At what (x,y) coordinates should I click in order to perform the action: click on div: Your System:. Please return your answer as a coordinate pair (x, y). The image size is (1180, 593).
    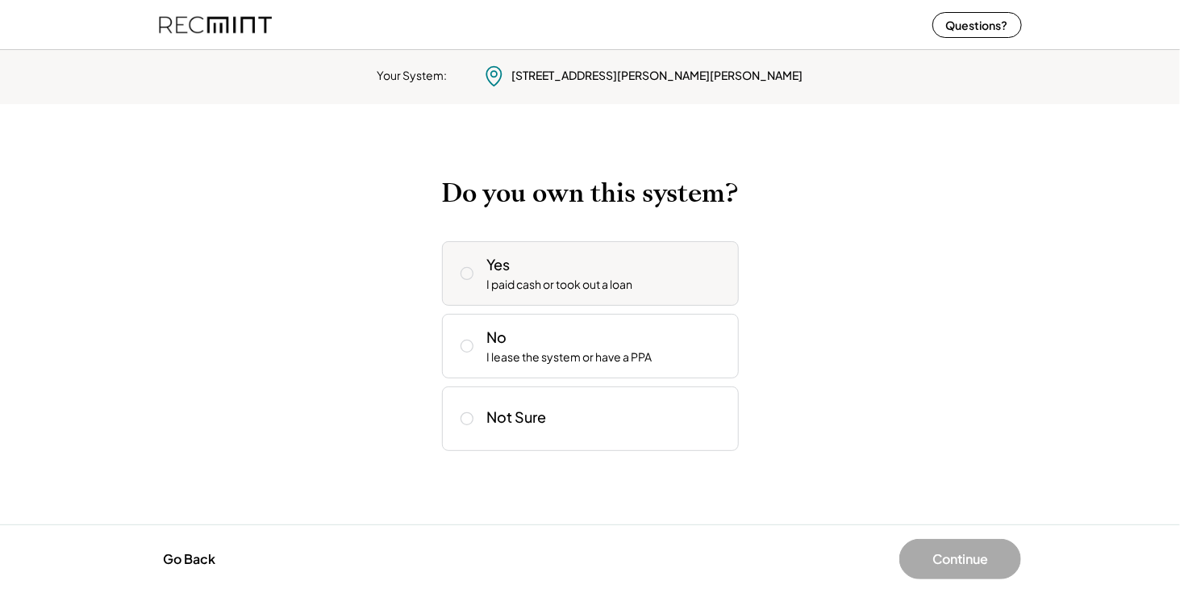
    Looking at the image, I should click on (412, 76).